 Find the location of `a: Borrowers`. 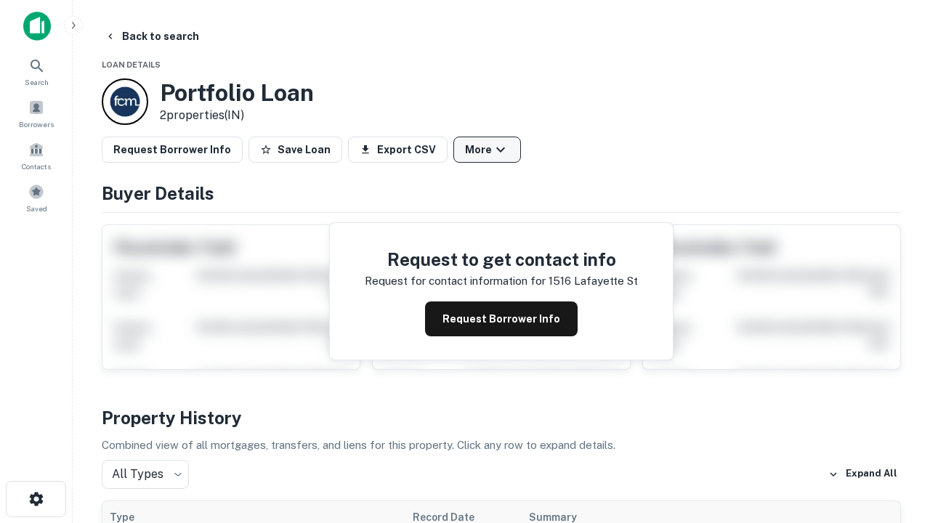

a: Borrowers is located at coordinates (36, 113).